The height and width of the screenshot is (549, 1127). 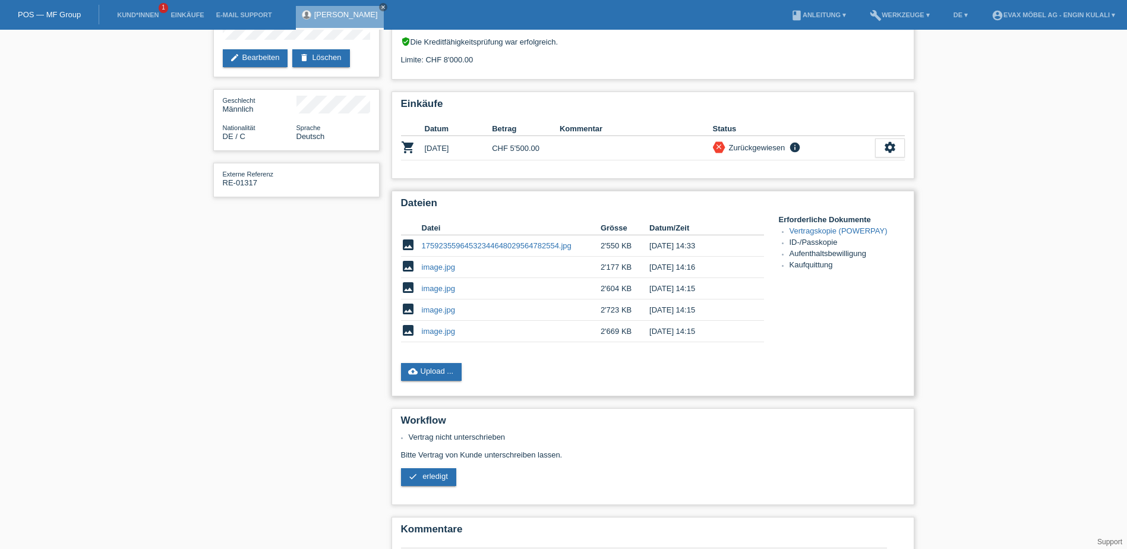 I want to click on a: DE ▾, so click(x=961, y=15).